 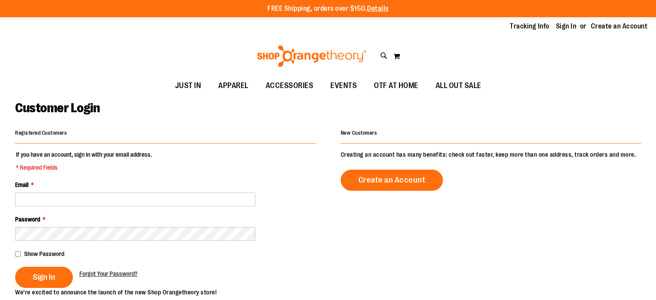 I want to click on p: FREE Shipping, orders over $150., so click(x=328, y=9).